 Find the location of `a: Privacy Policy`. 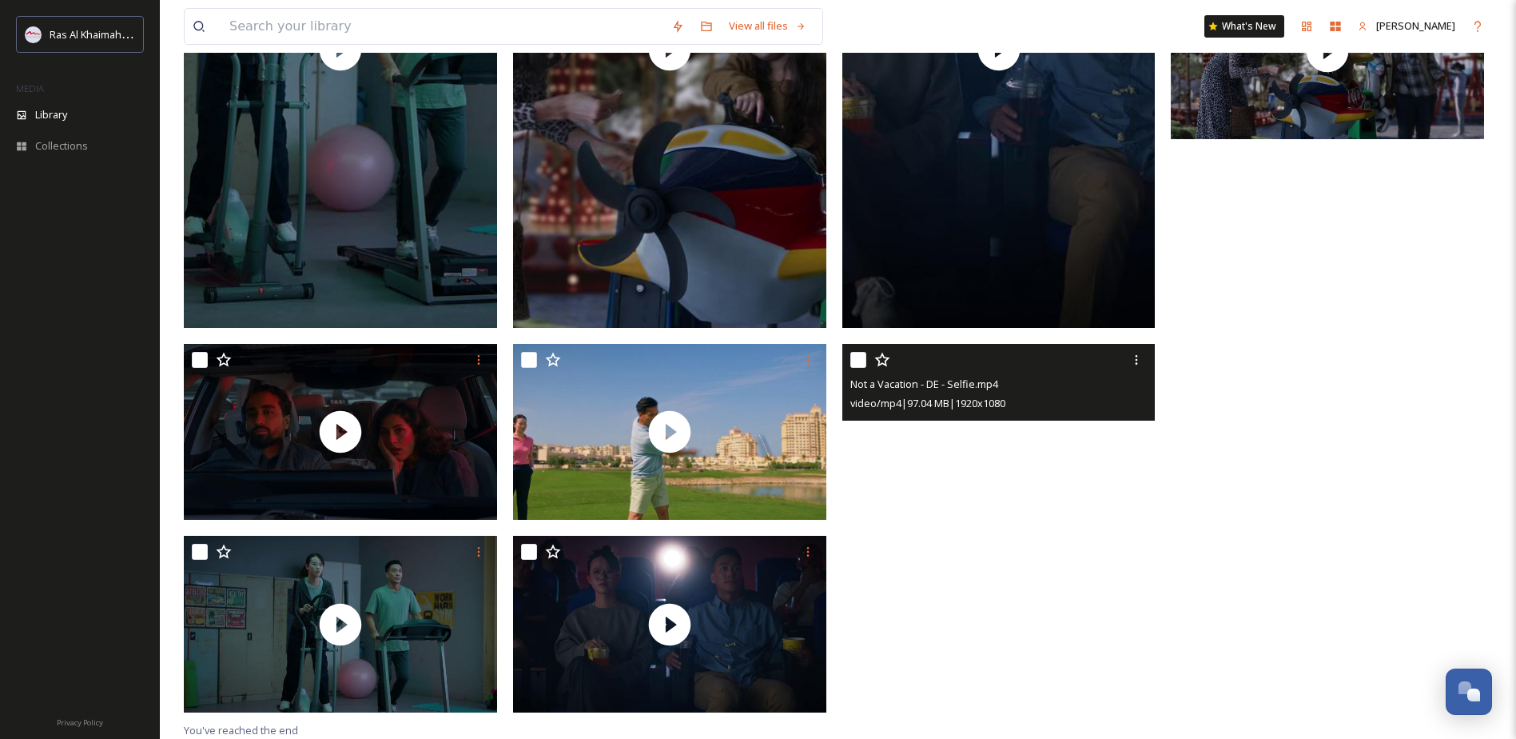

a: Privacy Policy is located at coordinates (80, 721).